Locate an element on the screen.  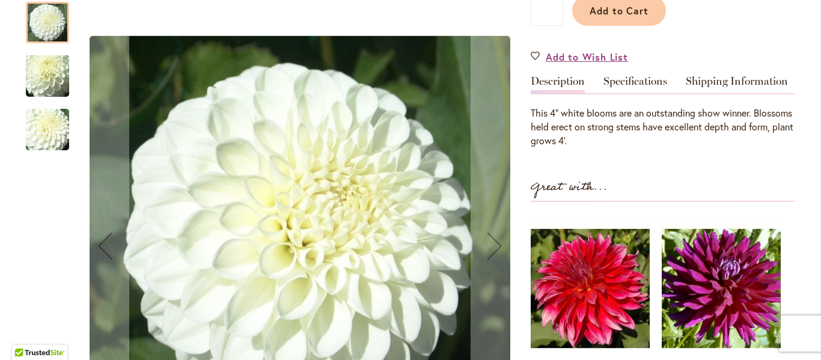
span: Add to Cart is located at coordinates (619, 10).